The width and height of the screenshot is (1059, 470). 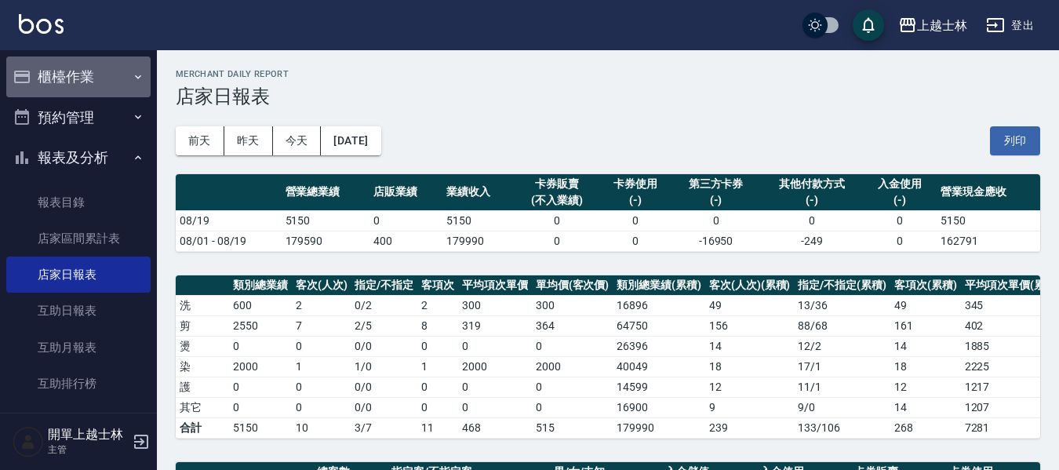 I want to click on td: 11, so click(x=438, y=428).